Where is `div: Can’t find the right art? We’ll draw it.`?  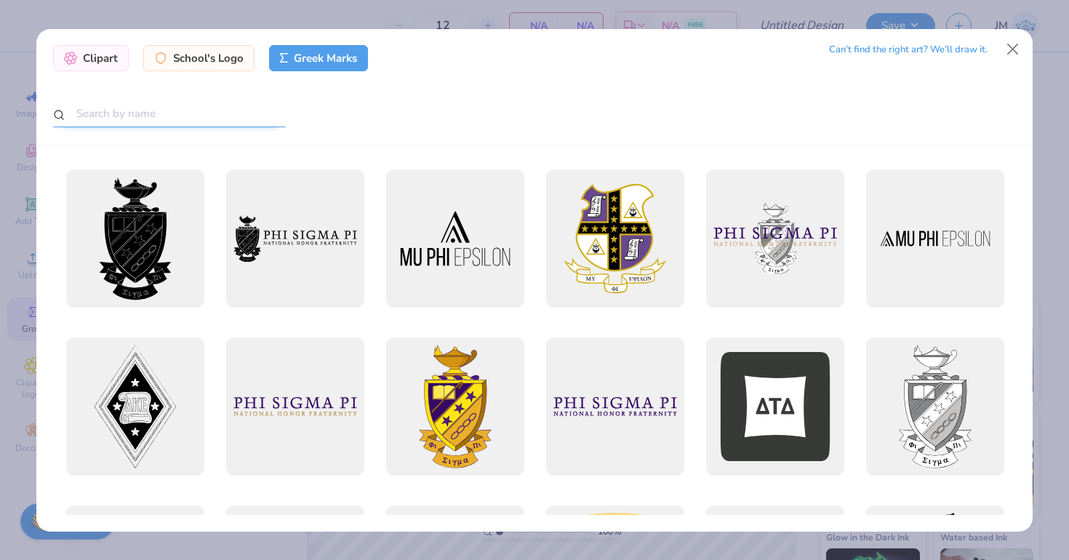 div: Can’t find the right art? We’ll draw it. is located at coordinates (908, 49).